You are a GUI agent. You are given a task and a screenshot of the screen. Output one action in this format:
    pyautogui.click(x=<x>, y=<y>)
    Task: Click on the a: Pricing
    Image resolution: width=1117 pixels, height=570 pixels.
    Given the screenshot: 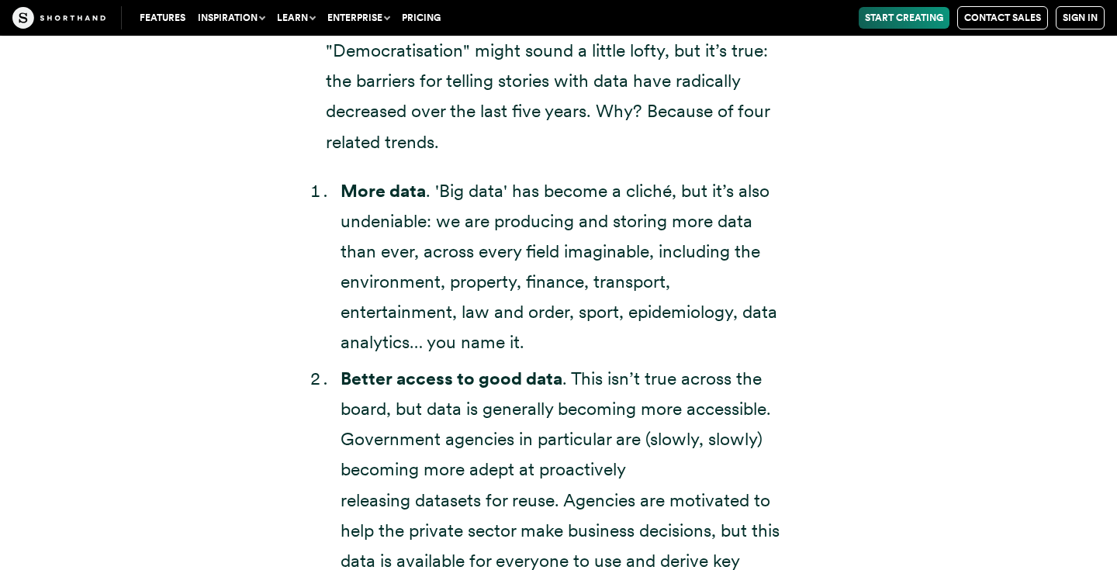 What is the action you would take?
    pyautogui.click(x=421, y=18)
    